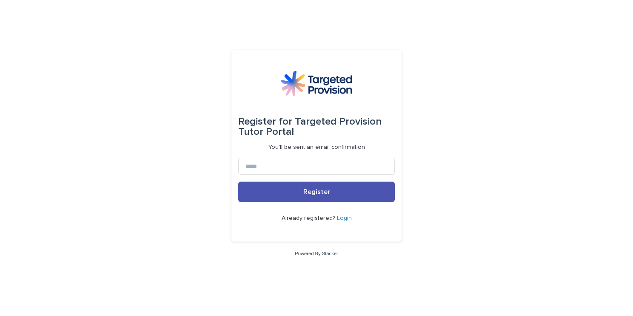  What do you see at coordinates (317, 83) in the screenshot?
I see `img: M5nRWzHhSzIhMunXDL62` at bounding box center [317, 83].